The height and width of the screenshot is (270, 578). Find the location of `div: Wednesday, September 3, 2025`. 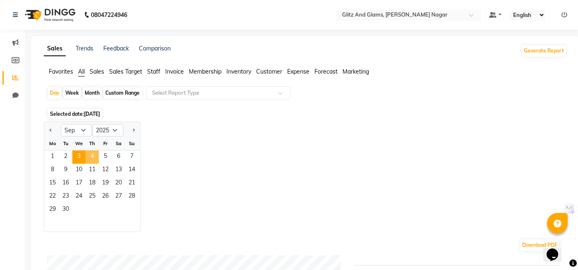

div: Wednesday, September 3, 2025 is located at coordinates (79, 157).